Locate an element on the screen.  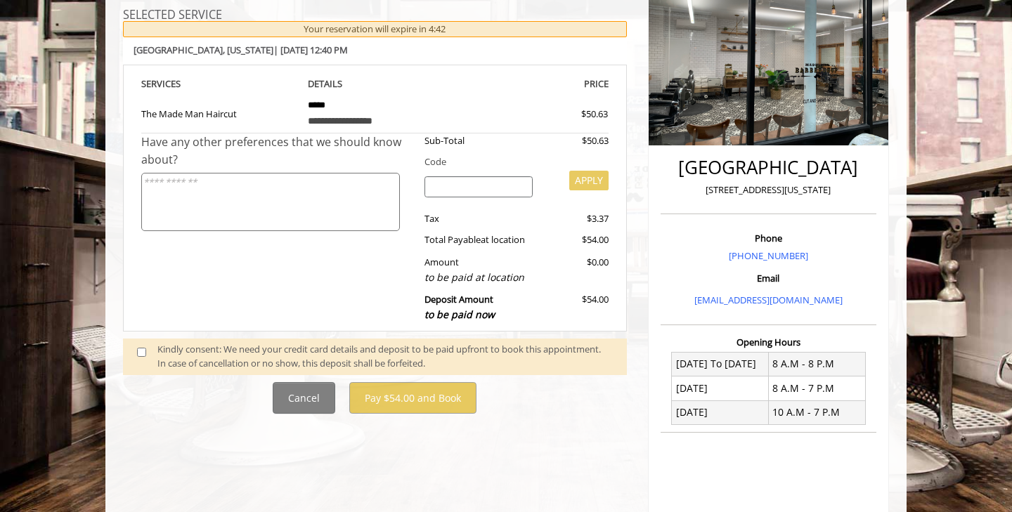
div: Amount is located at coordinates (479, 270).